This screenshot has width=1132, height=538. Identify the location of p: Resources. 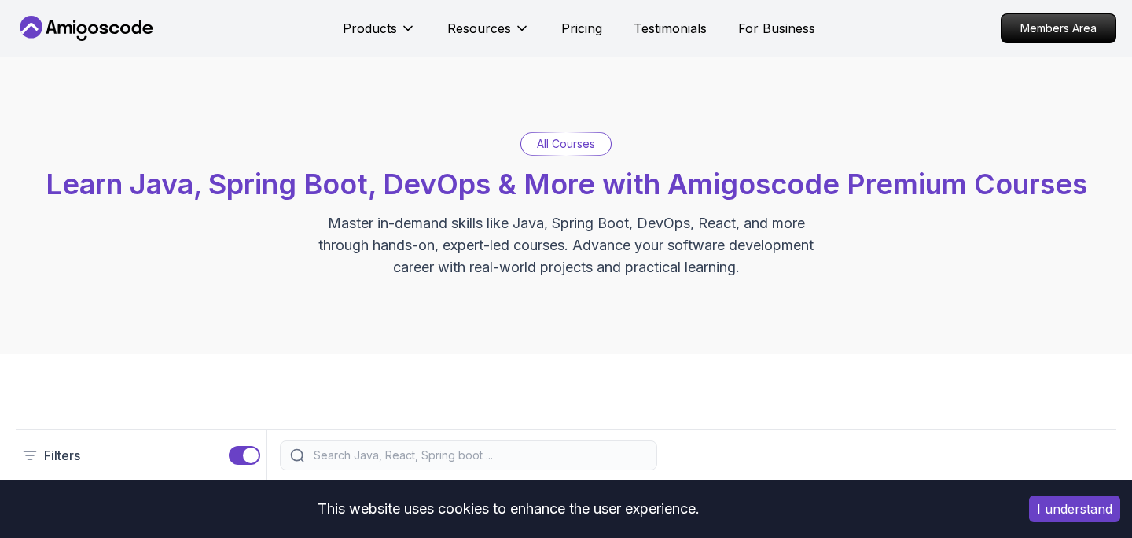
(479, 28).